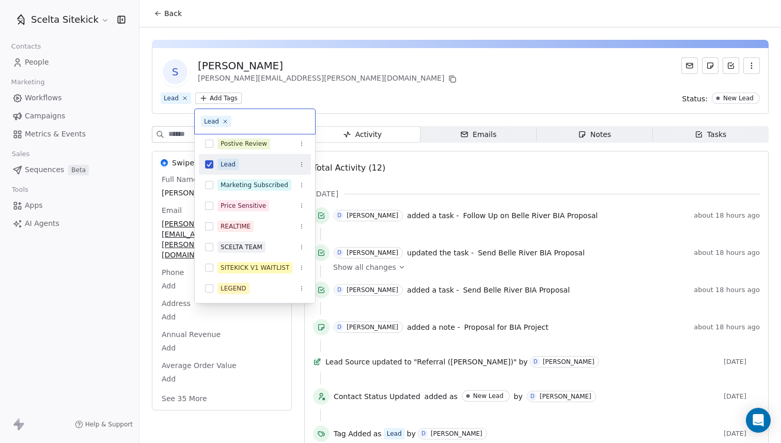 The image size is (781, 443). I want to click on div: SITEKICK V1 WAITLIST, so click(255, 268).